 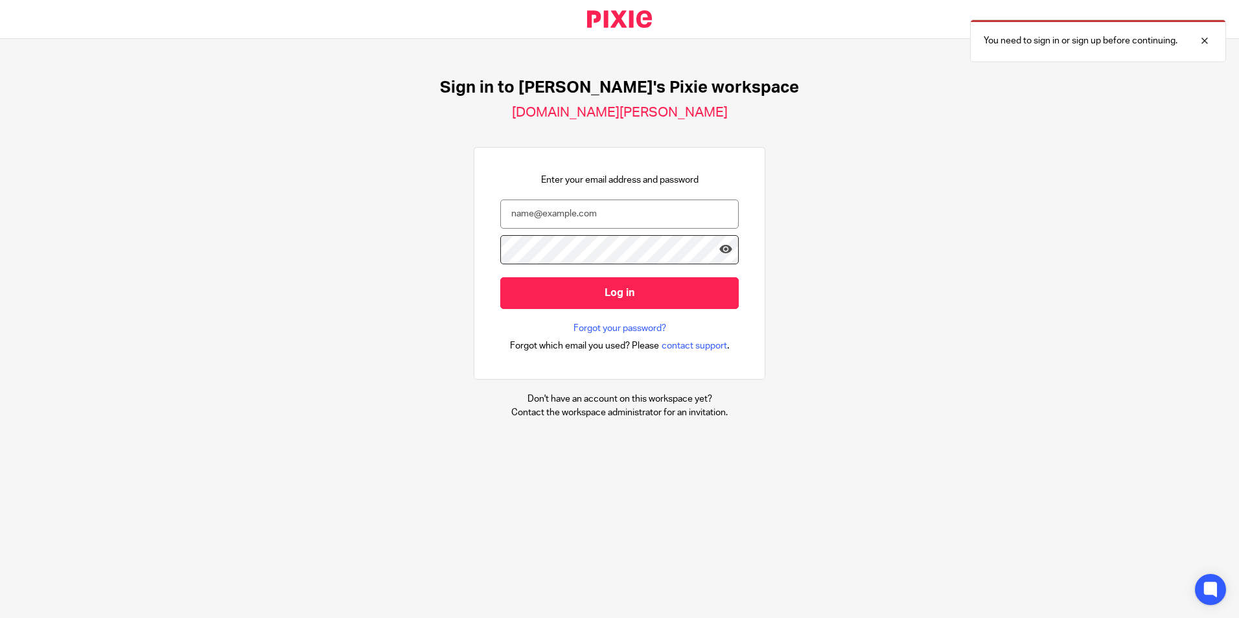 What do you see at coordinates (619, 180) in the screenshot?
I see `p: Enter your email address and password` at bounding box center [619, 180].